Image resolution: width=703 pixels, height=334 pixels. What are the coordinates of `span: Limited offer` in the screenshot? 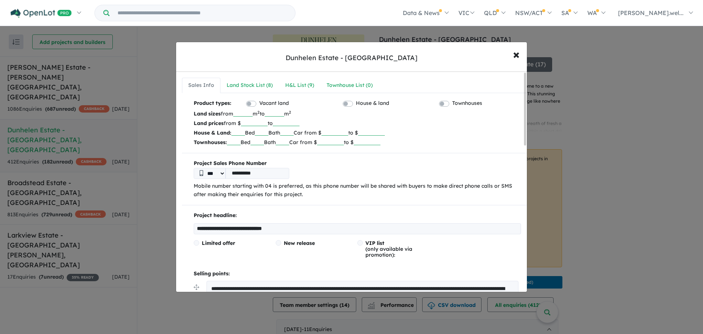 It's located at (218, 243).